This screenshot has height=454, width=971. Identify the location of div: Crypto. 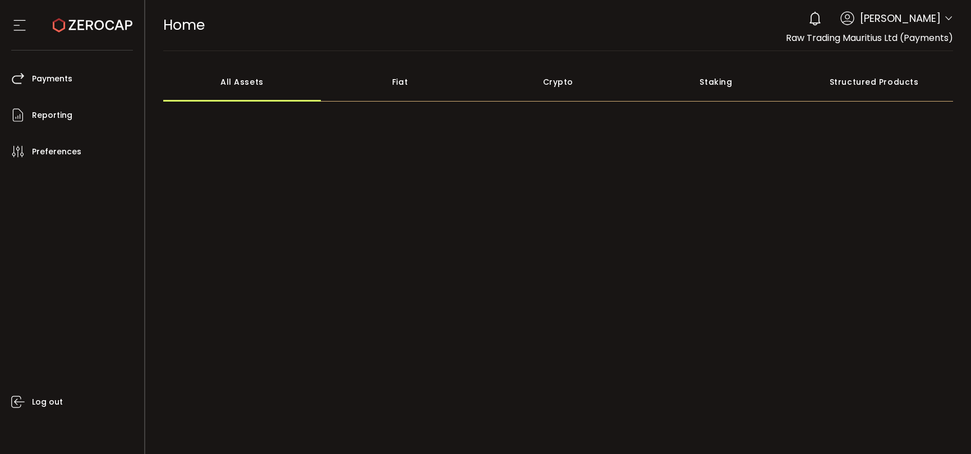
(558, 82).